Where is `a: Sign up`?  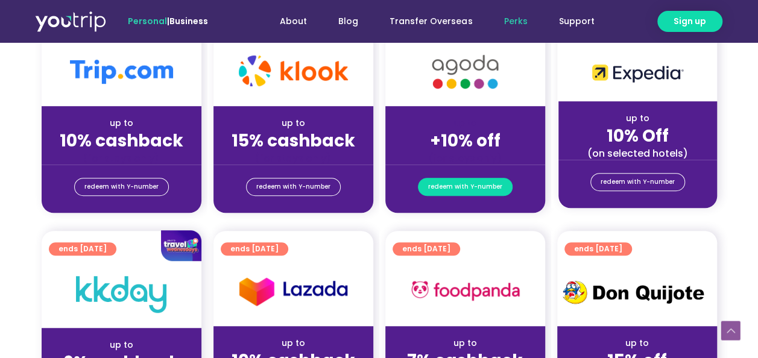 a: Sign up is located at coordinates (689, 21).